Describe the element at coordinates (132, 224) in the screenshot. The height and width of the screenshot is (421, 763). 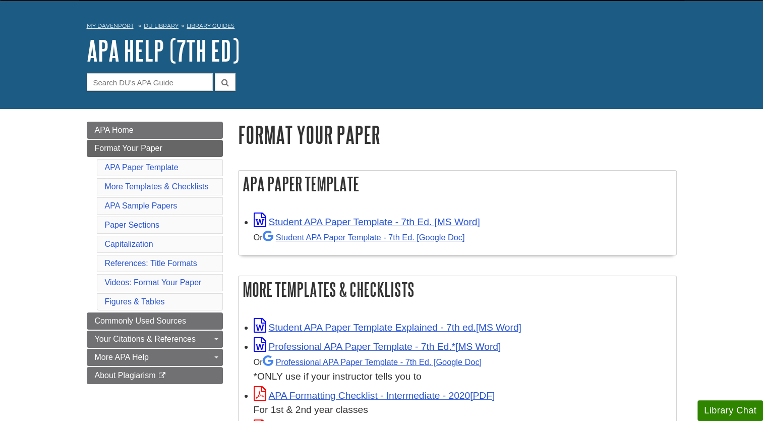
I see `a: Paper Sections` at that location.